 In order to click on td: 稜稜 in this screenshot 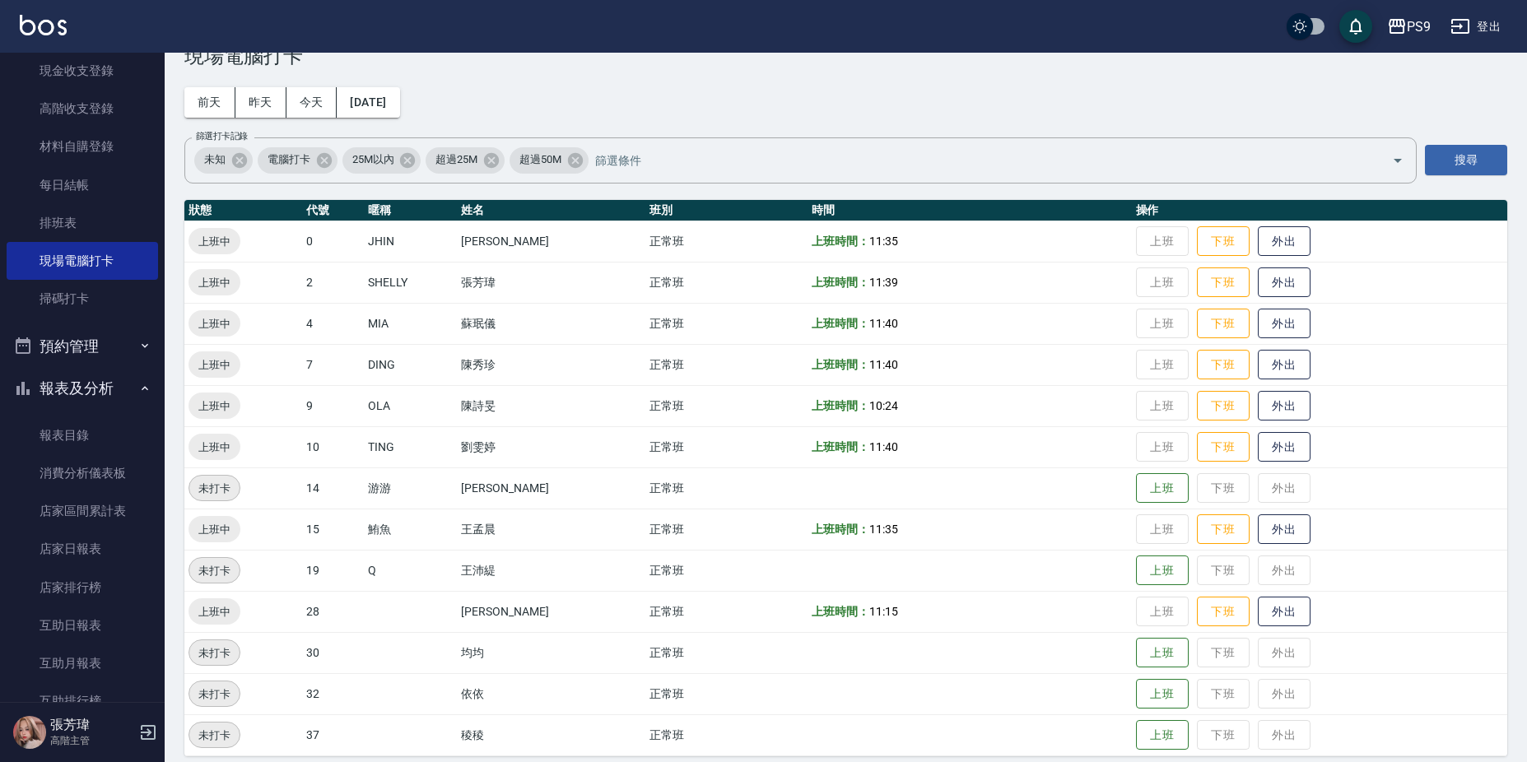, I will do `click(551, 735)`.